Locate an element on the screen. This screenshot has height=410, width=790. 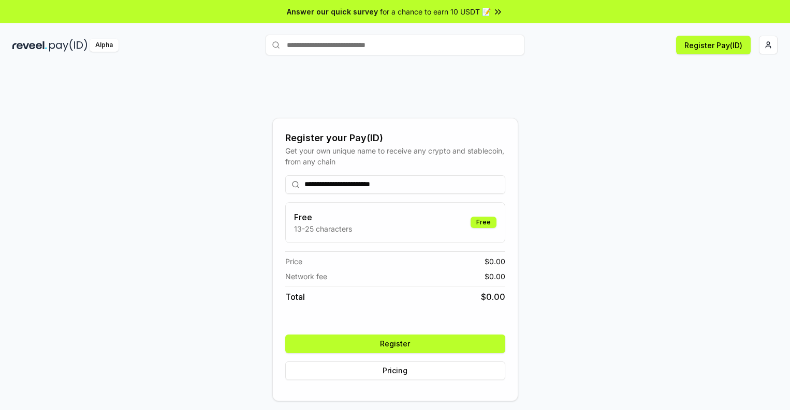
div: Free is located at coordinates (483, 223).